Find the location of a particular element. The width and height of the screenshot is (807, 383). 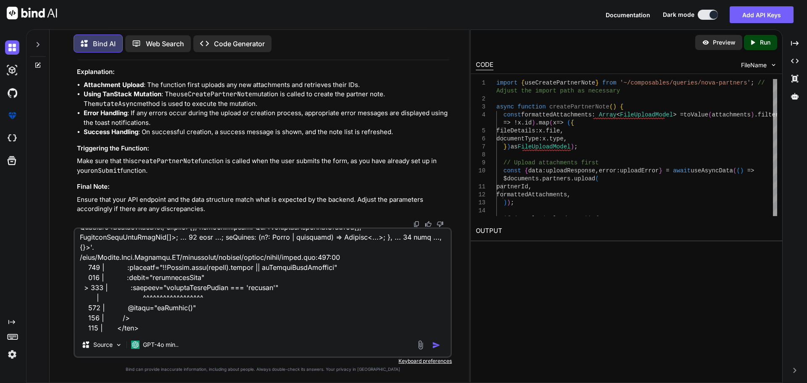

span: uploadResponse is located at coordinates (570, 171).